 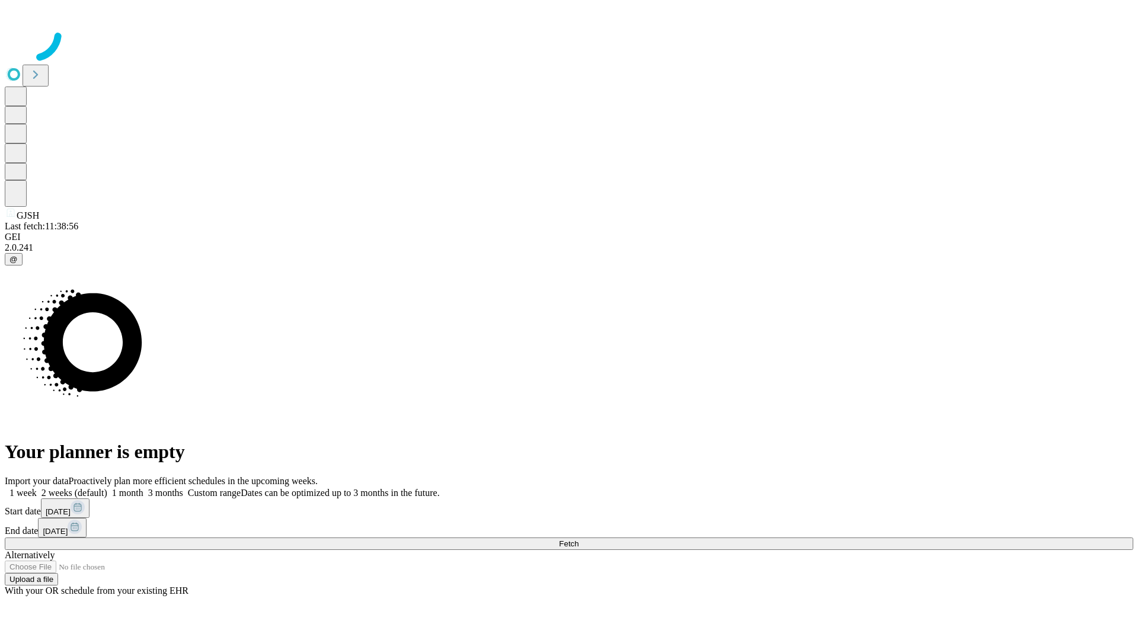 What do you see at coordinates (568, 543) in the screenshot?
I see `span: Fetch` at bounding box center [568, 543].